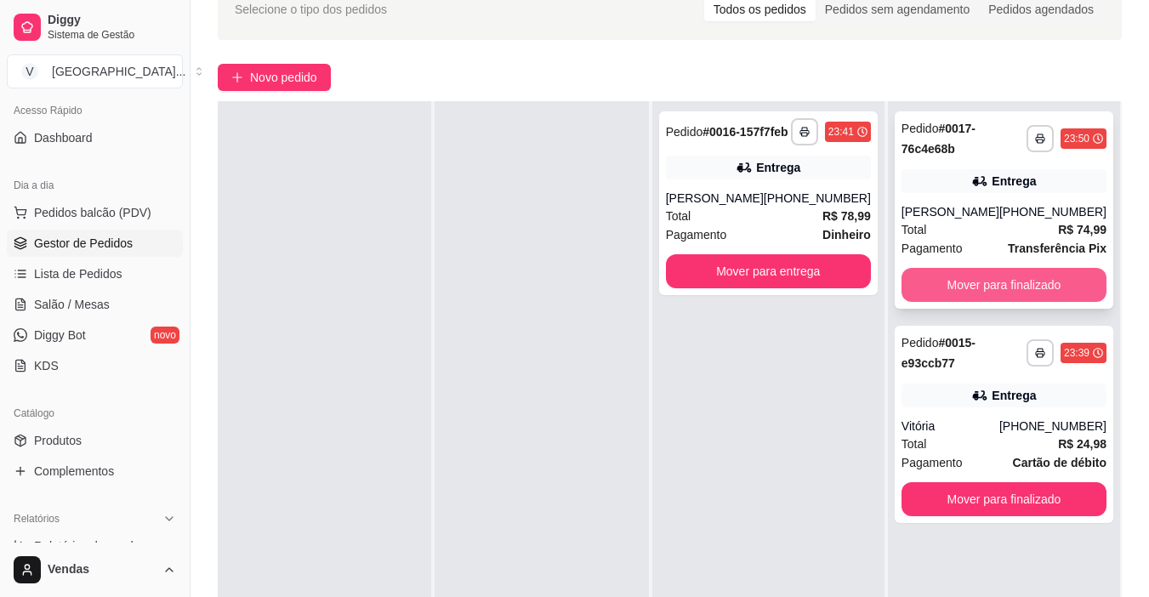 This screenshot has height=597, width=1149. Describe the element at coordinates (30, 71) in the screenshot. I see `span: V` at that location.